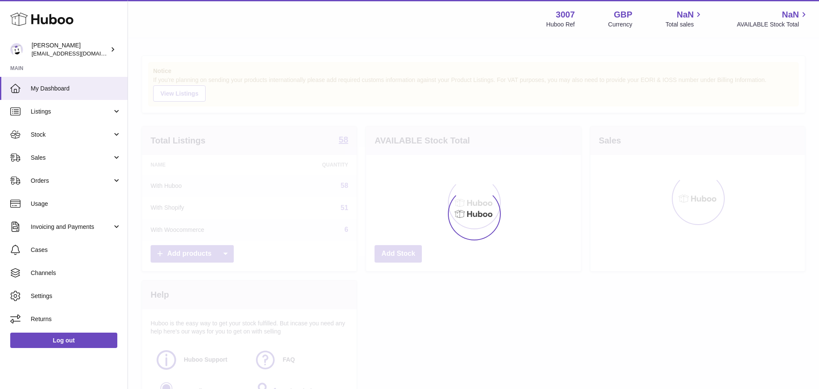 Image resolution: width=819 pixels, height=389 pixels. Describe the element at coordinates (560, 24) in the screenshot. I see `div: Huboo Ref` at that location.